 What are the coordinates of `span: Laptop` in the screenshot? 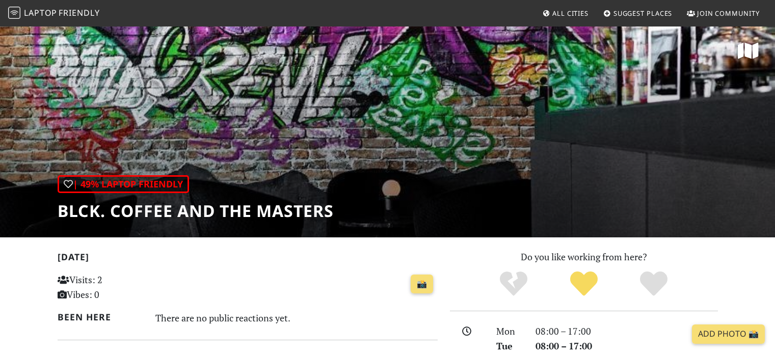 It's located at (40, 13).